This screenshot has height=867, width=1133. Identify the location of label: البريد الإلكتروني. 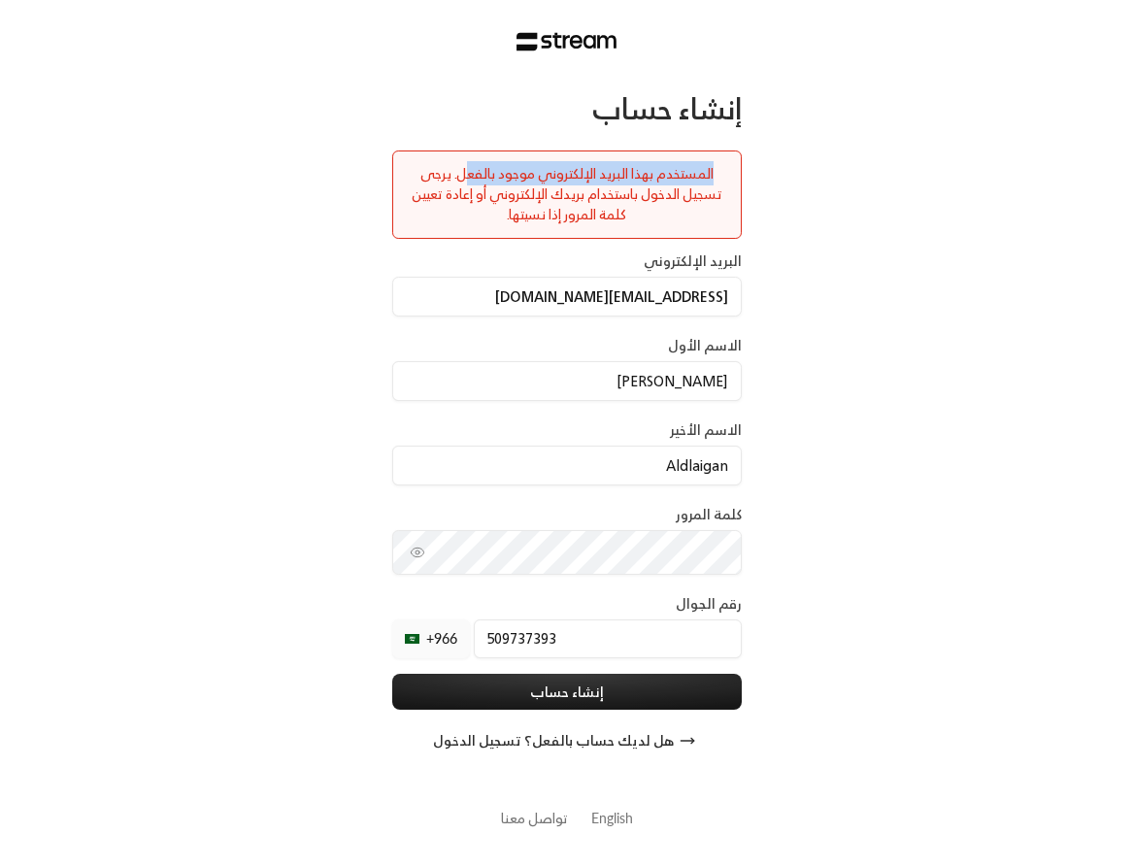
(692, 261).